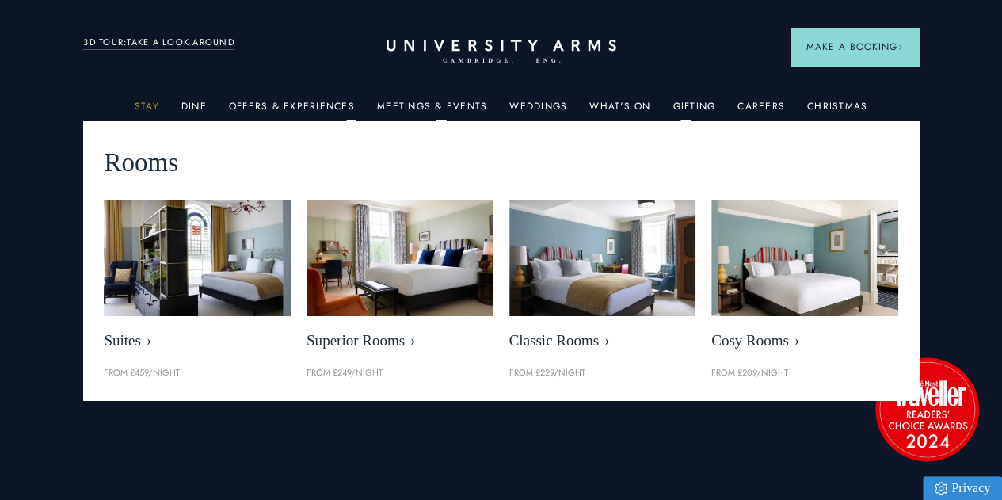 The width and height of the screenshot is (1002, 500). I want to click on a: Privacy, so click(963, 488).